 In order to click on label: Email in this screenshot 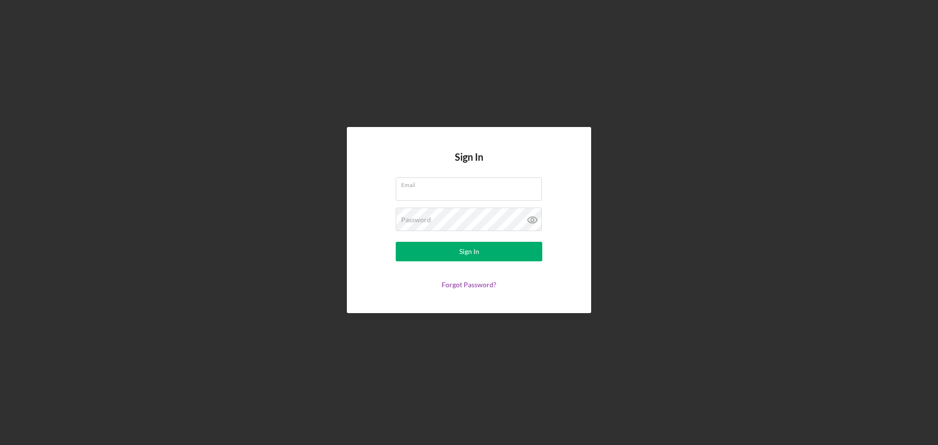, I will do `click(471, 183)`.